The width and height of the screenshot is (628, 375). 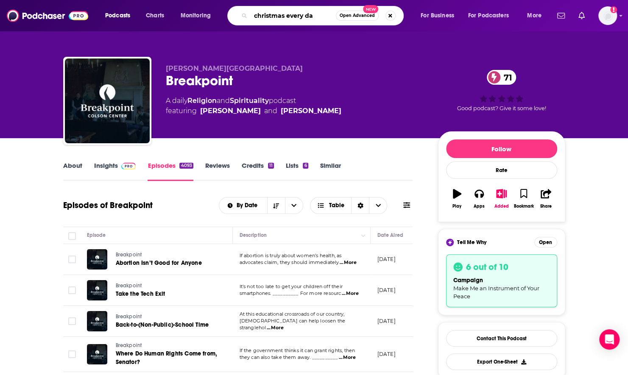 What do you see at coordinates (523, 206) in the screenshot?
I see `div: Bookmark` at bounding box center [523, 206].